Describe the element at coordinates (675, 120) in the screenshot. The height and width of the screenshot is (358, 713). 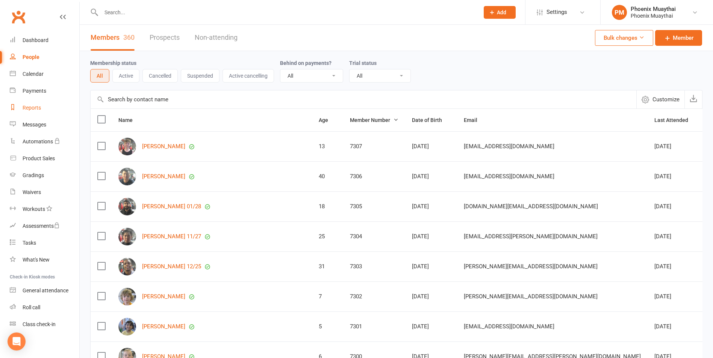
I see `span: Last Attended` at that location.